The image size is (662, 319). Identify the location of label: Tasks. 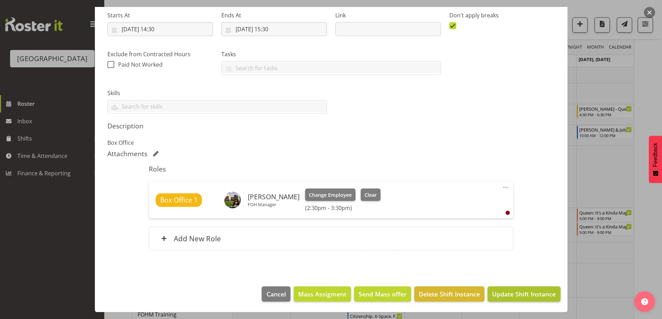
(331, 54).